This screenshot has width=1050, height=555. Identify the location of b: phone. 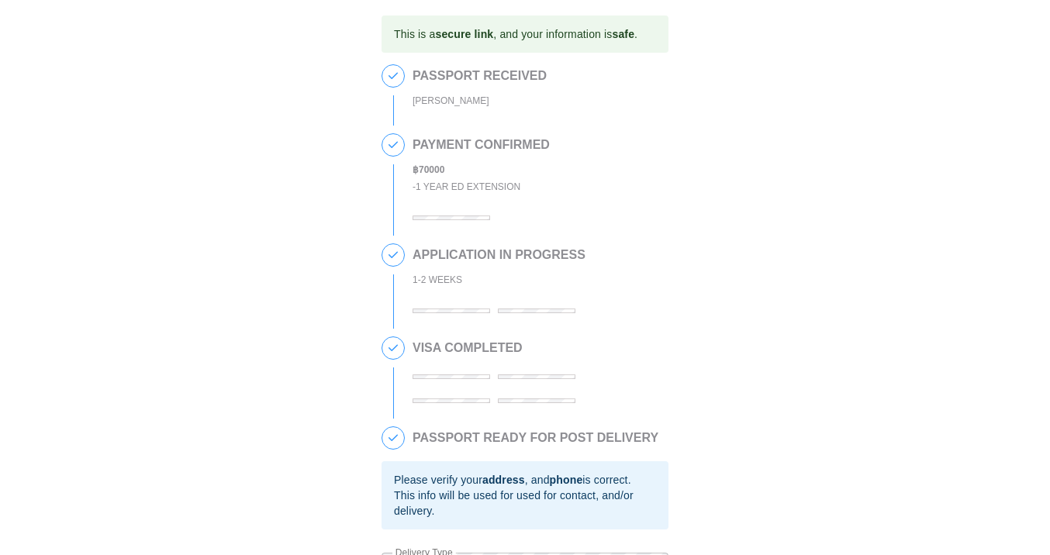
(566, 480).